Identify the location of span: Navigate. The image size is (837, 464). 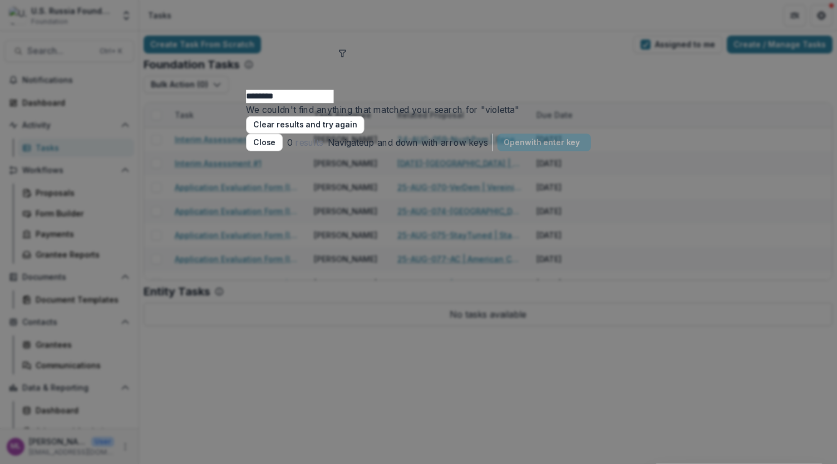
(346, 142).